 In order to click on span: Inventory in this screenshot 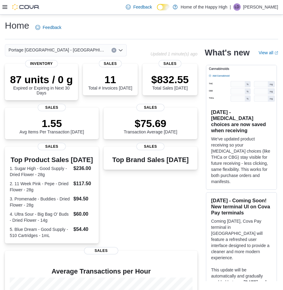, I will do `click(41, 64)`.